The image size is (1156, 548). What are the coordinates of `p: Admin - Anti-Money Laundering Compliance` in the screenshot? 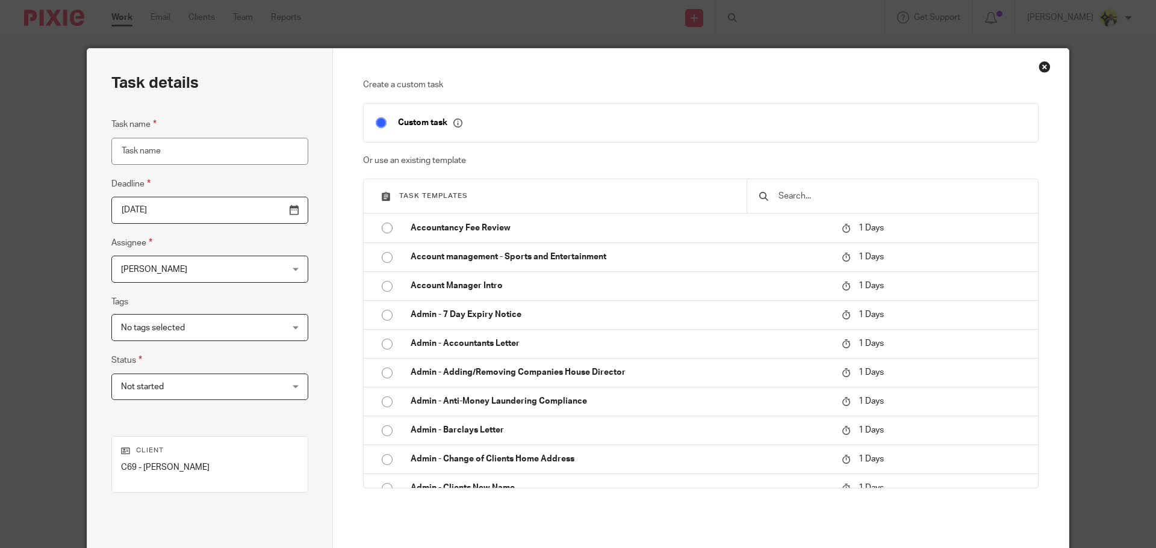 It's located at (620, 402).